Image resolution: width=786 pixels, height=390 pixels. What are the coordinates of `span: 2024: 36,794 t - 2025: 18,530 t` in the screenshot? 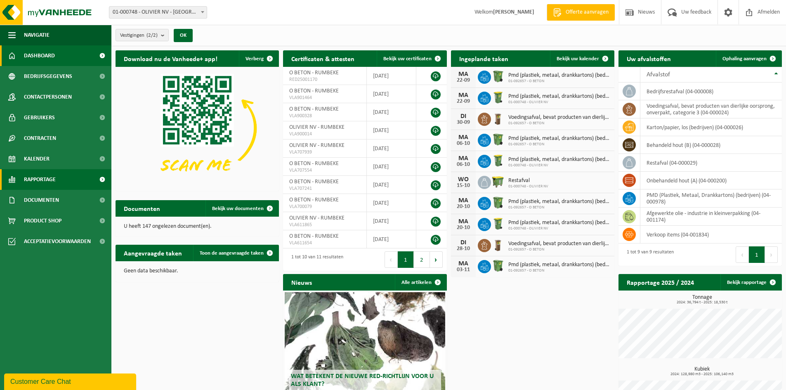 It's located at (702, 302).